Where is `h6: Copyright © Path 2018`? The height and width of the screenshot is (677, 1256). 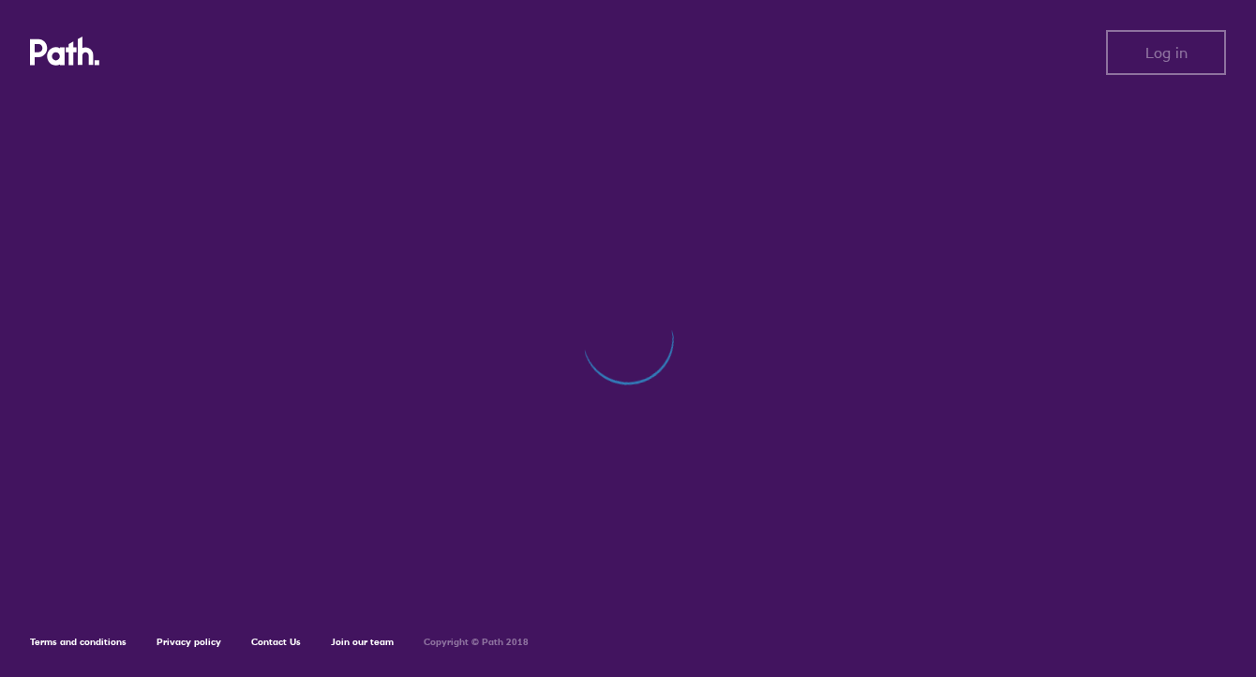 h6: Copyright © Path 2018 is located at coordinates (476, 642).